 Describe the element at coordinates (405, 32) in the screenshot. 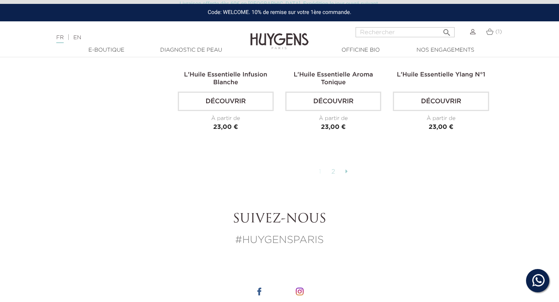

I see `input: Rechercher` at that location.